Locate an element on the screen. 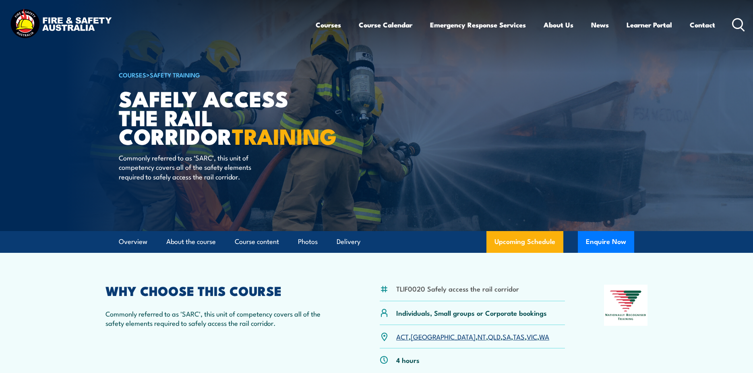  a: COURSES is located at coordinates (133, 75).